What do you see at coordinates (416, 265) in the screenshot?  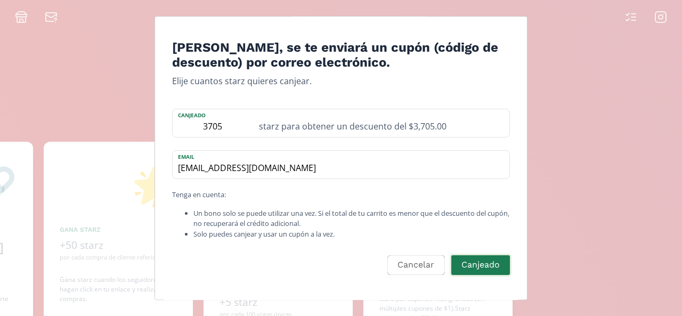 I see `button: Cancelar` at bounding box center [416, 265].